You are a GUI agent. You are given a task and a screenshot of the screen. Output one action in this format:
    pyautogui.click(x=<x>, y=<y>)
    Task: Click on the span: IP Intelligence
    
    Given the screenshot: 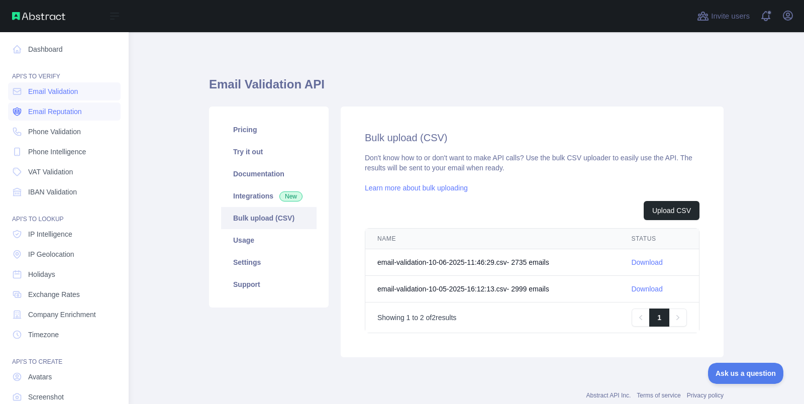 What is the action you would take?
    pyautogui.click(x=50, y=234)
    